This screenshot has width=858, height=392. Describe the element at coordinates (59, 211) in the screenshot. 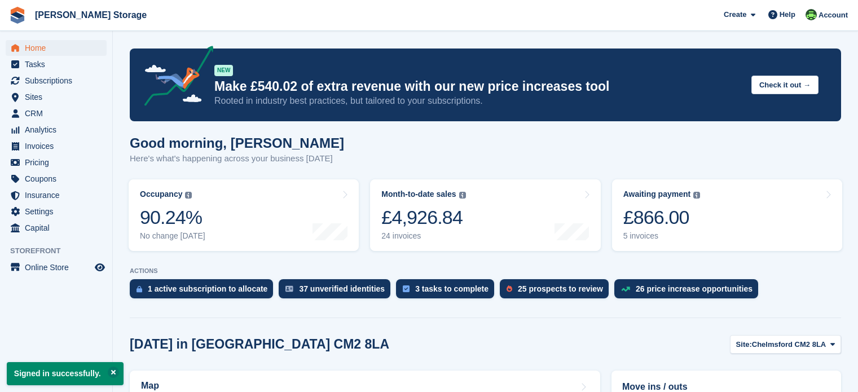

I see `span: Settings` at that location.